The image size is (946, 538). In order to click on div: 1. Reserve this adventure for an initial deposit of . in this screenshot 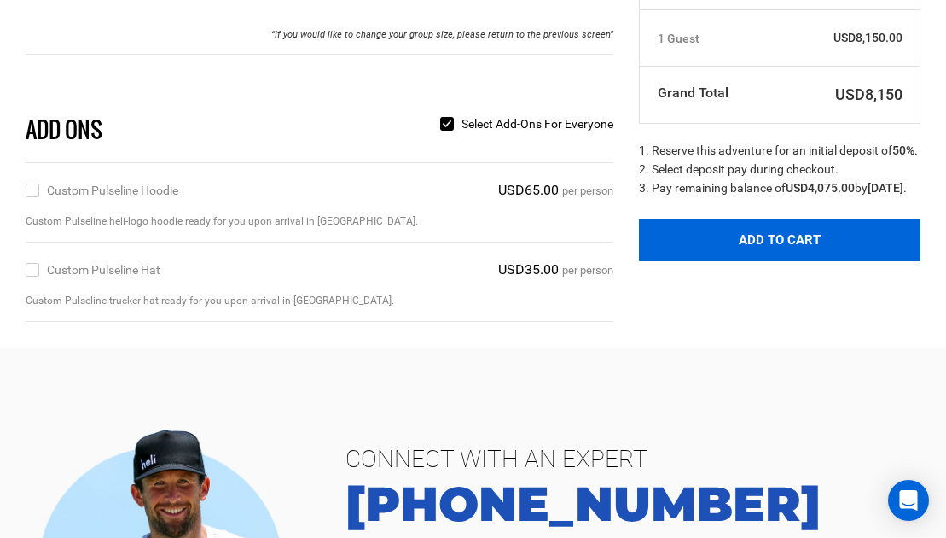, I will do `click(780, 150)`.